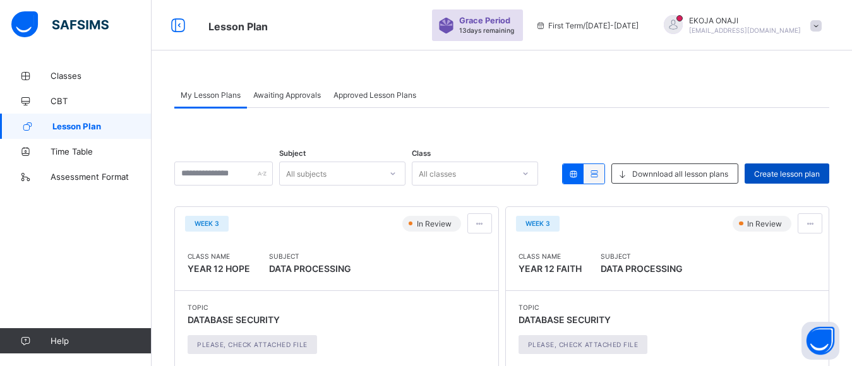  What do you see at coordinates (680, 174) in the screenshot?
I see `span: Downnload all lesson plans` at bounding box center [680, 174].